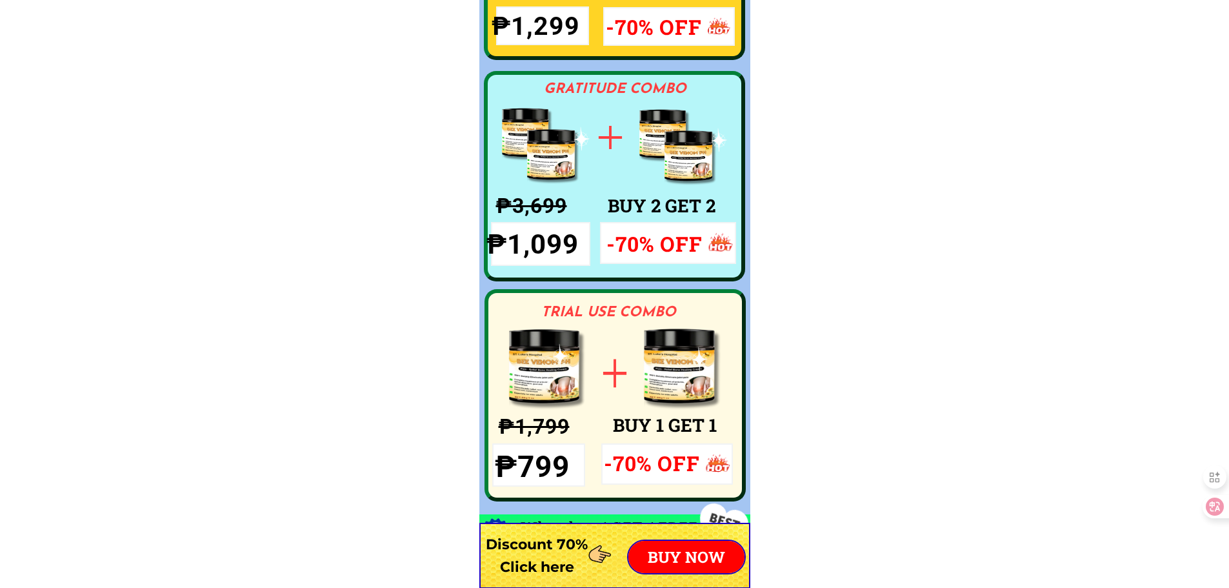 This screenshot has width=1229, height=588. I want to click on h3: ₱1,099, so click(540, 244).